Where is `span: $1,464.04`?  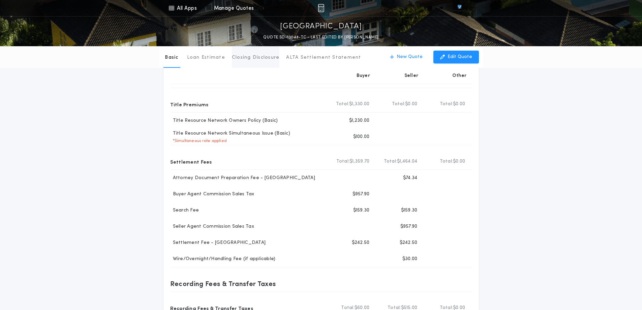 span: $1,464.04 is located at coordinates (407, 161).